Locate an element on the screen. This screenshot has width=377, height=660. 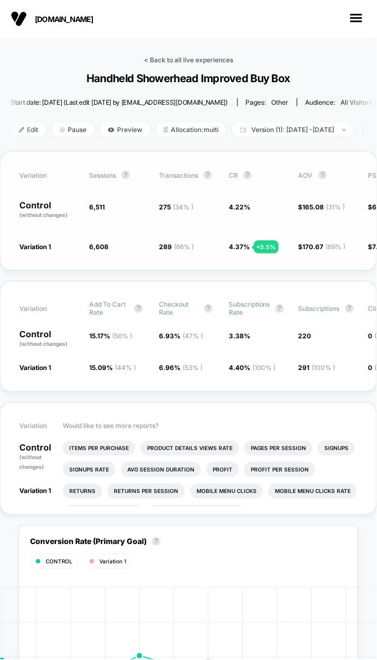
span: Subscriptions Rate is located at coordinates (249, 309).